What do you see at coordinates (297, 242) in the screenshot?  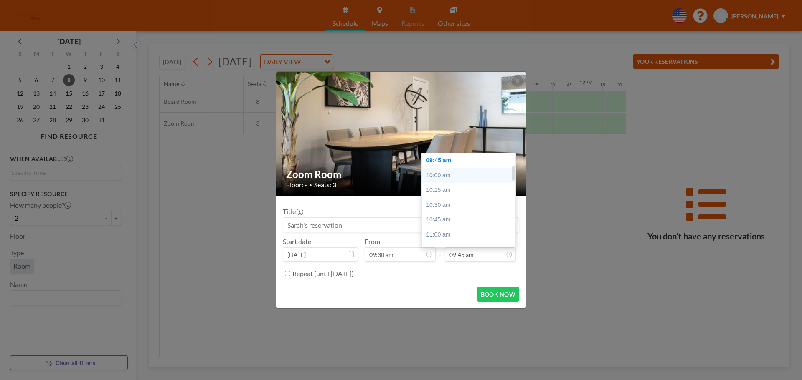 I see `label: Start date` at bounding box center [297, 242].